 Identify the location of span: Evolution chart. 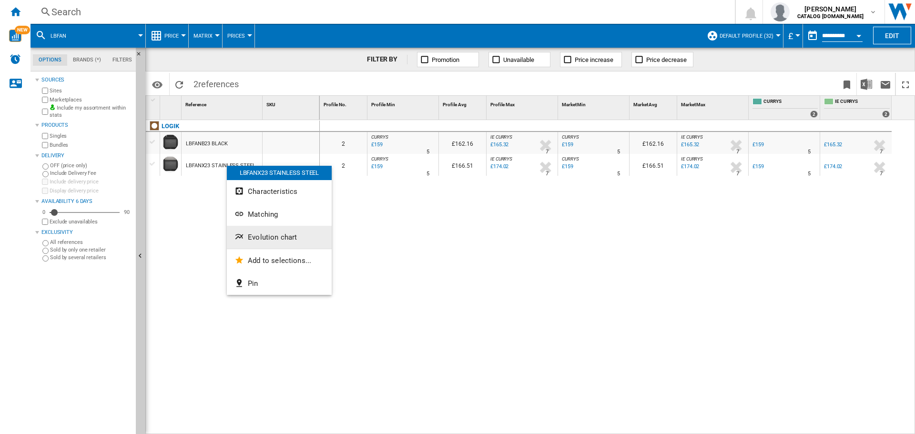
(272, 237).